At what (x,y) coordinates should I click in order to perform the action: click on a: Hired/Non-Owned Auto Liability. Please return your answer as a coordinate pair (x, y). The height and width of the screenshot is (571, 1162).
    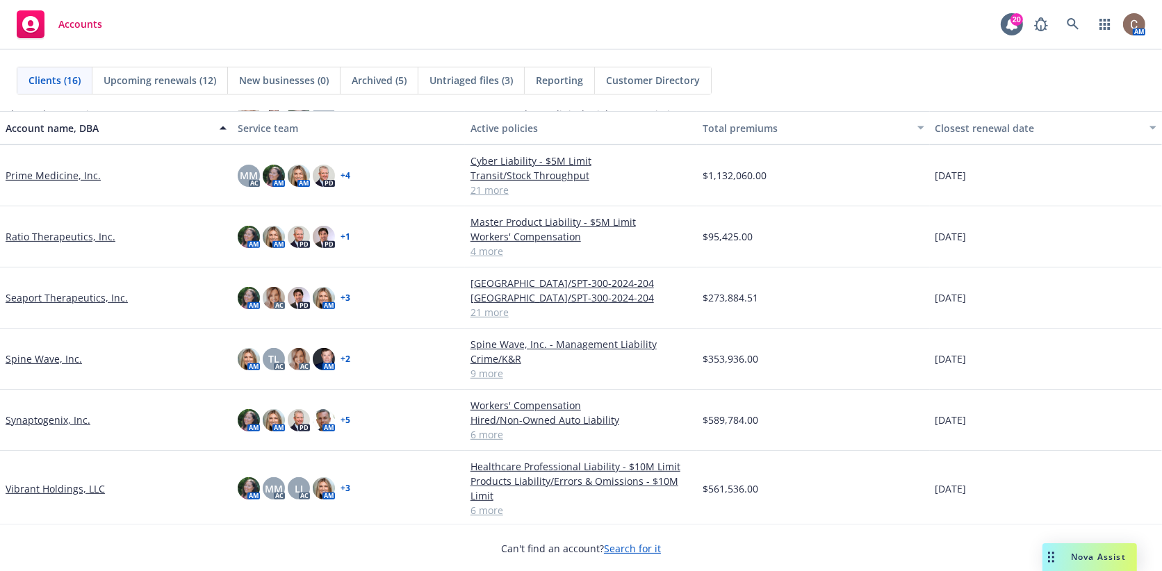
    Looking at the image, I should click on (581, 420).